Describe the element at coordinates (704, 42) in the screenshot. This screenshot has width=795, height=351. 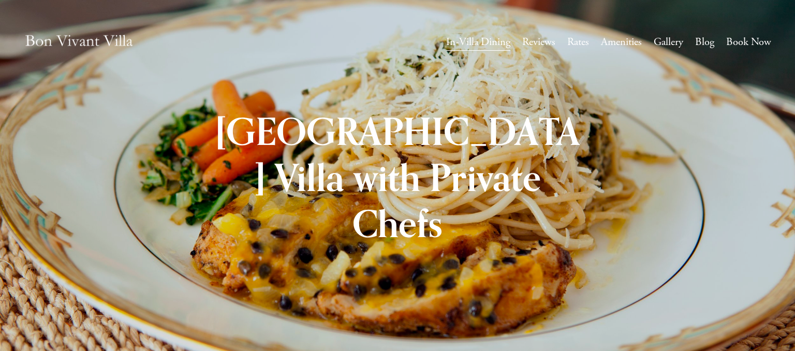
I see `a: Blog` at that location.